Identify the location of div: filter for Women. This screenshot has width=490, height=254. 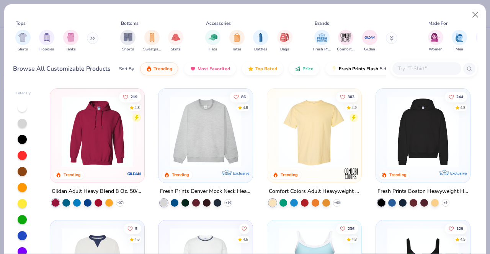
(435, 41).